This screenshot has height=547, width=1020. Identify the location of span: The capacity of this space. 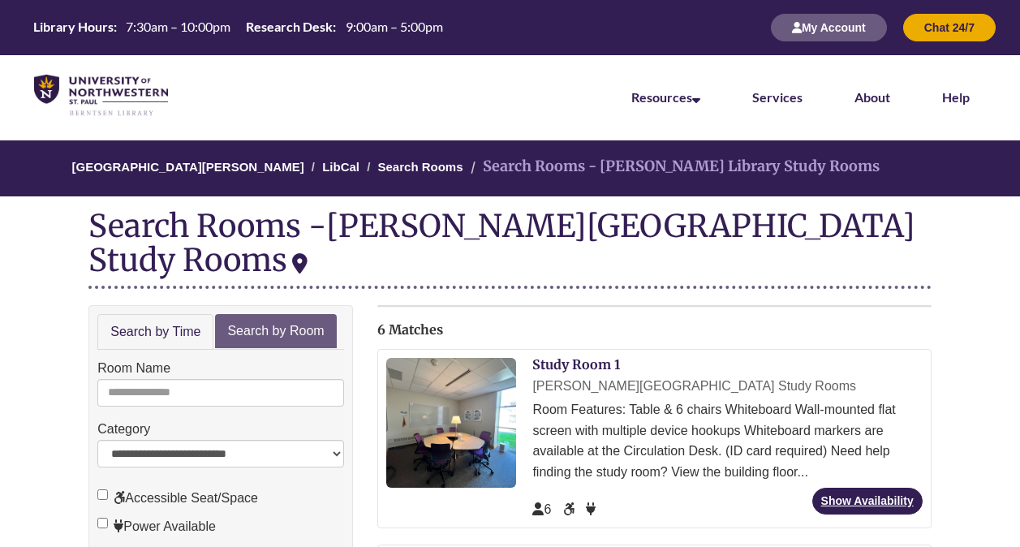
(541, 509).